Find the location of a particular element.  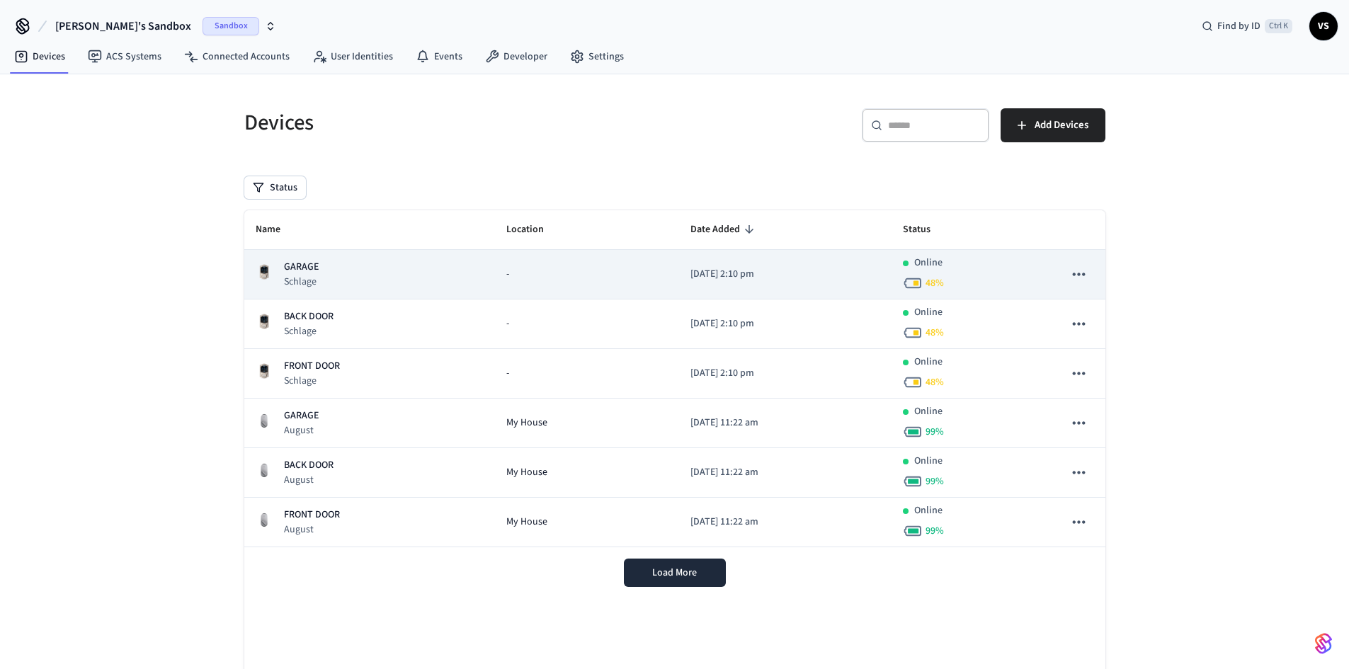

a: ACS Systems is located at coordinates (125, 57).